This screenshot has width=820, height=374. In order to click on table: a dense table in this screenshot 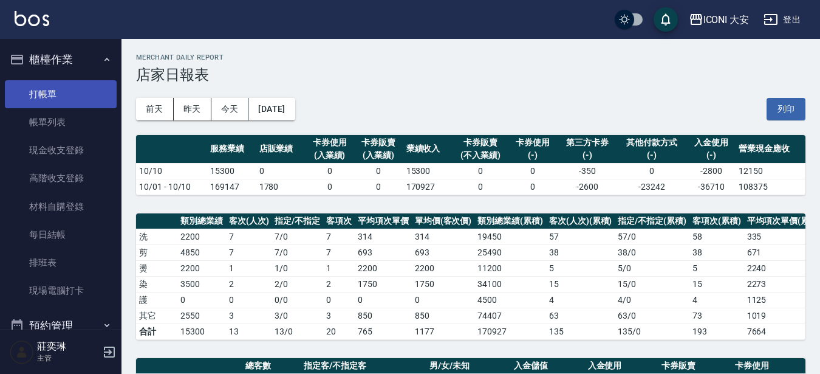, I will do `click(471, 165)`.